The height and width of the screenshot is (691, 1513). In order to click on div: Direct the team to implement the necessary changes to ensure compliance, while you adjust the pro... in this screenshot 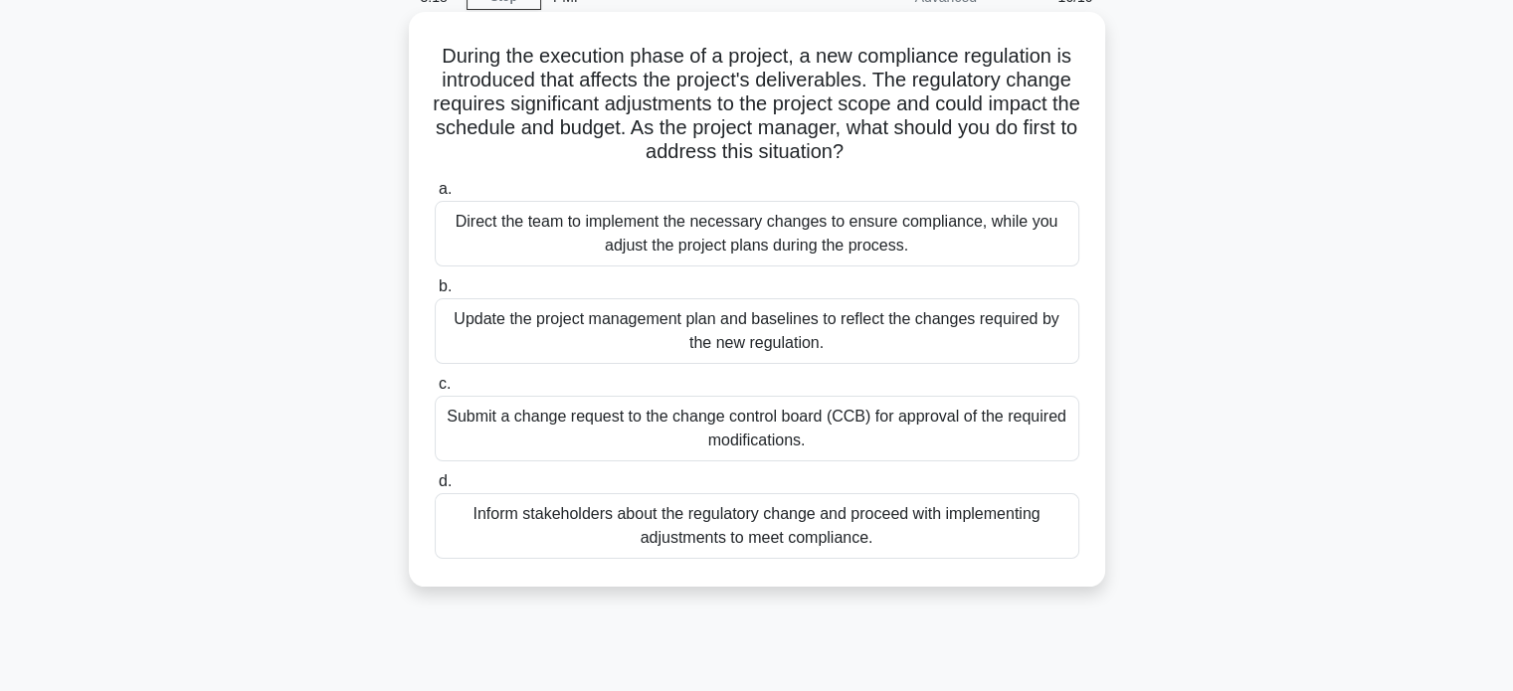, I will do `click(757, 234)`.